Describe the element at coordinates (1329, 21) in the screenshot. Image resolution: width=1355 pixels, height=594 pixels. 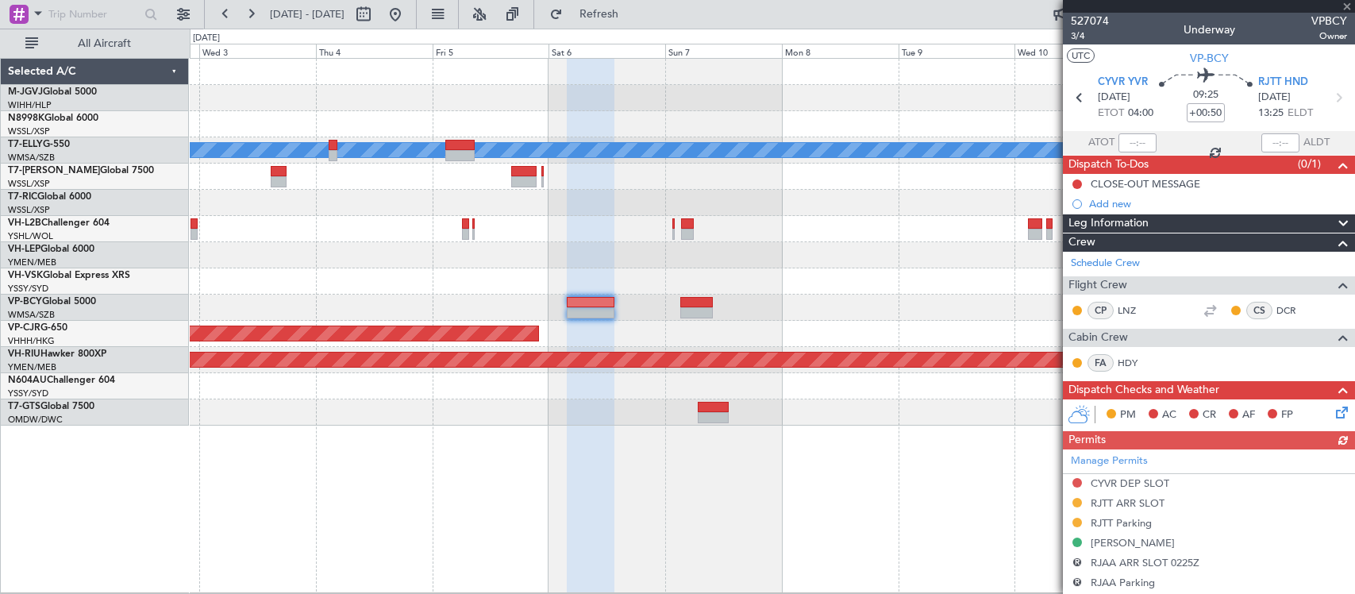
I see `span: VPBCY` at that location.